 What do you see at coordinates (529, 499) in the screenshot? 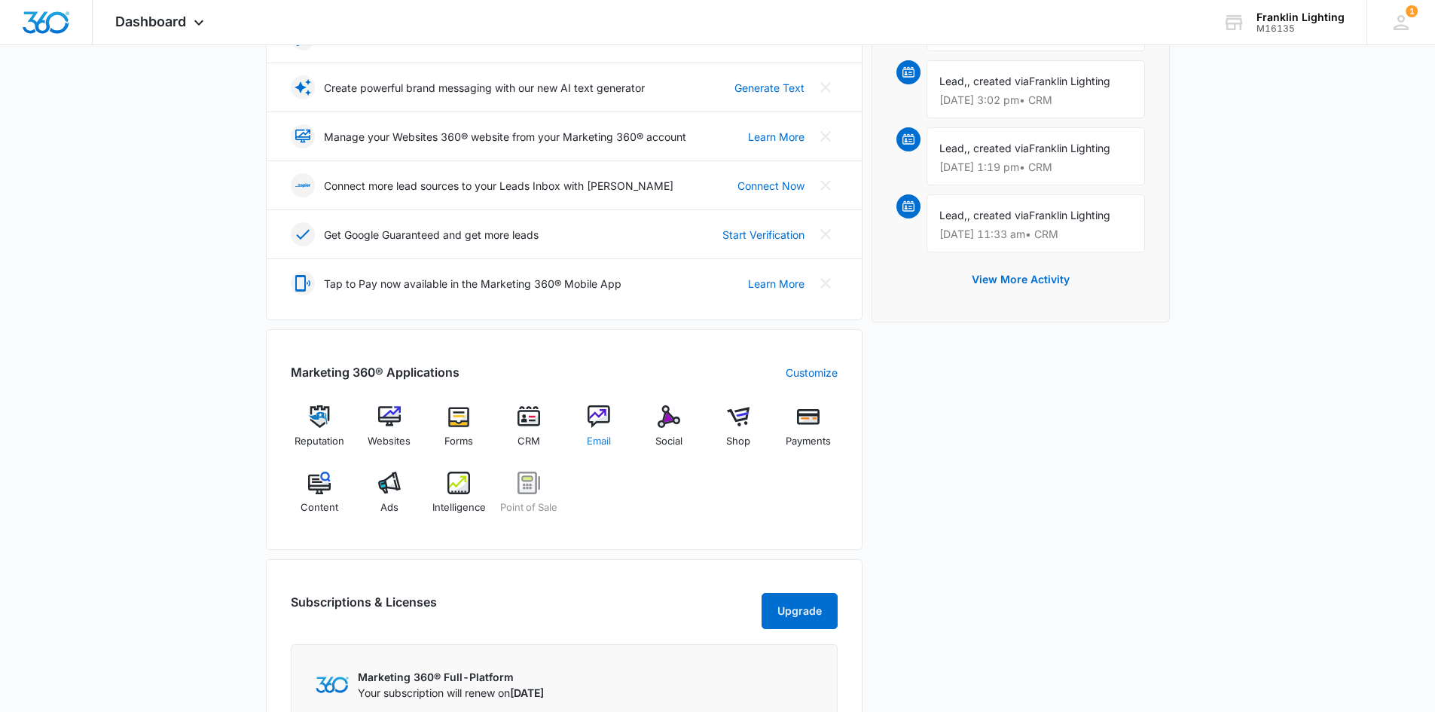
I see `a: Point of Sale` at bounding box center [529, 499].